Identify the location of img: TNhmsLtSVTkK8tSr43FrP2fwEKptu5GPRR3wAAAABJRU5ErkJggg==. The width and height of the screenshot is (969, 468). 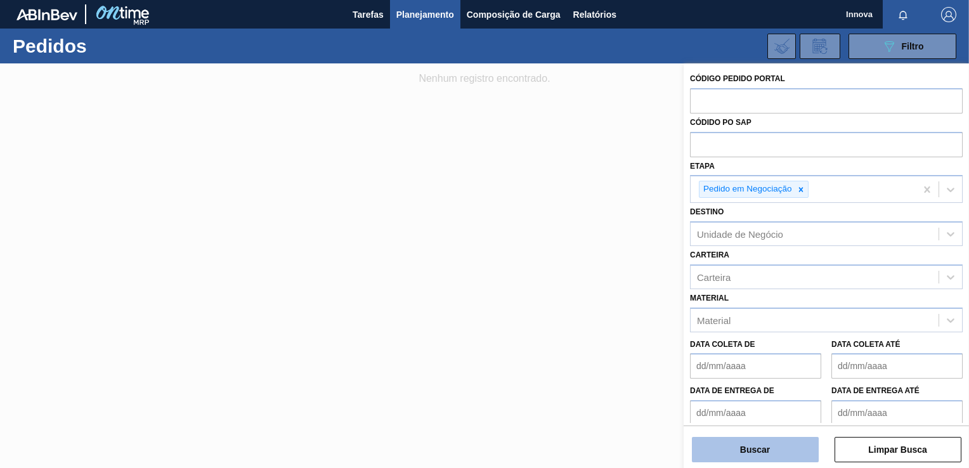
(47, 15).